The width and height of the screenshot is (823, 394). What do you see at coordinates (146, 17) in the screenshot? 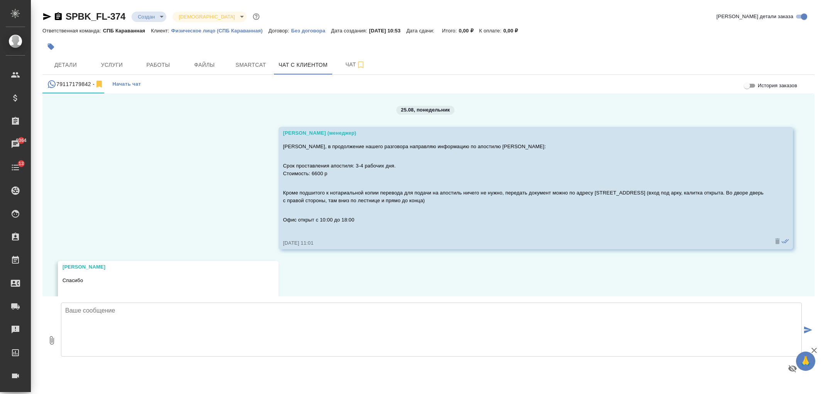
I see `button: Создан` at bounding box center [146, 17].